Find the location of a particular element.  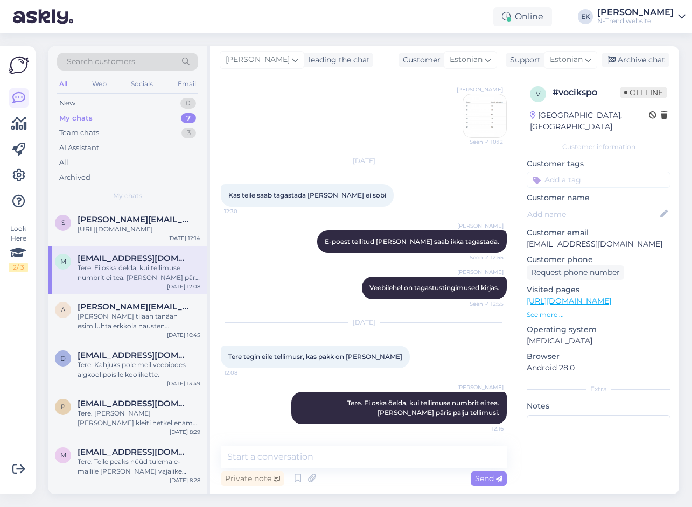

span: s is located at coordinates (63, 222).